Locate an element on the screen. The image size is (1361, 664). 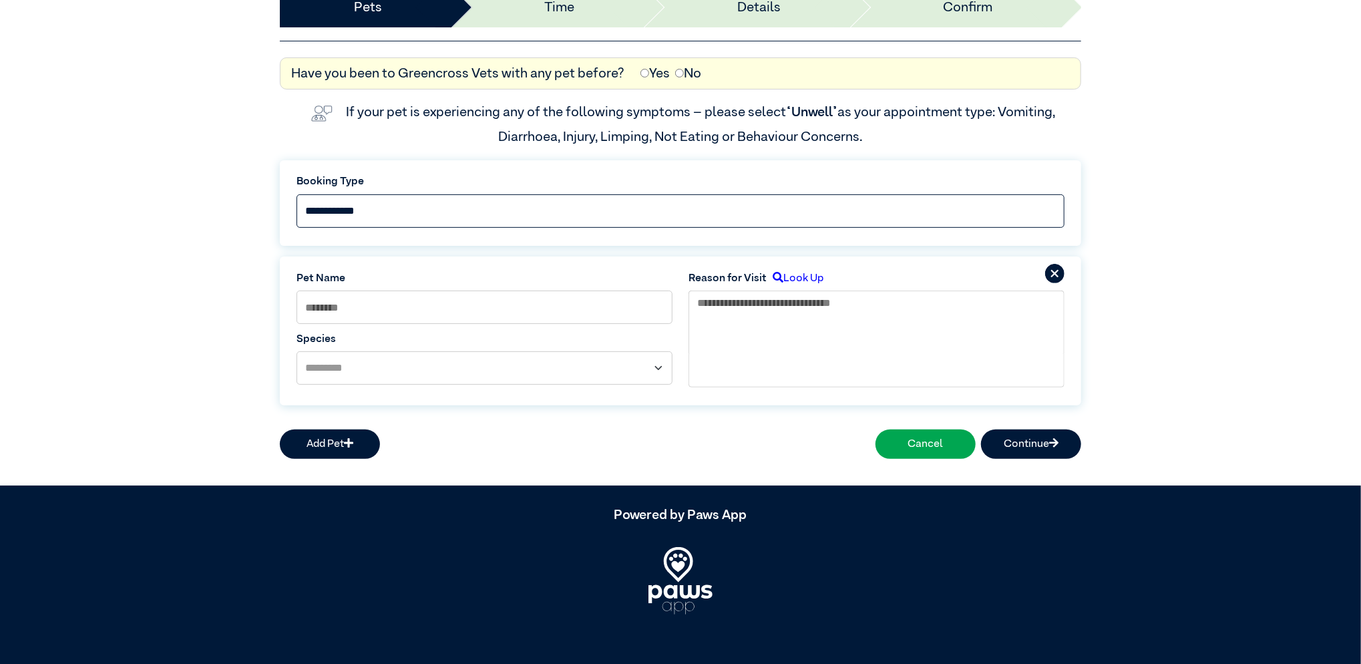
label: Have you been to Greencross Vets with any pet before? is located at coordinates (457, 73).